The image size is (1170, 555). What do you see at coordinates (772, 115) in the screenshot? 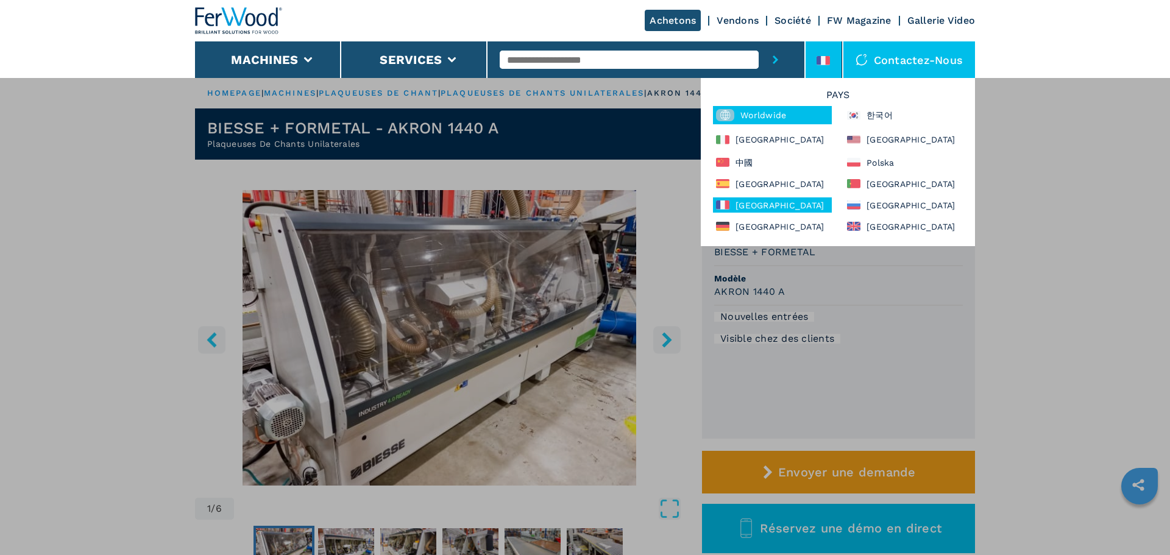
I see `div: Worldwide` at bounding box center [772, 115].